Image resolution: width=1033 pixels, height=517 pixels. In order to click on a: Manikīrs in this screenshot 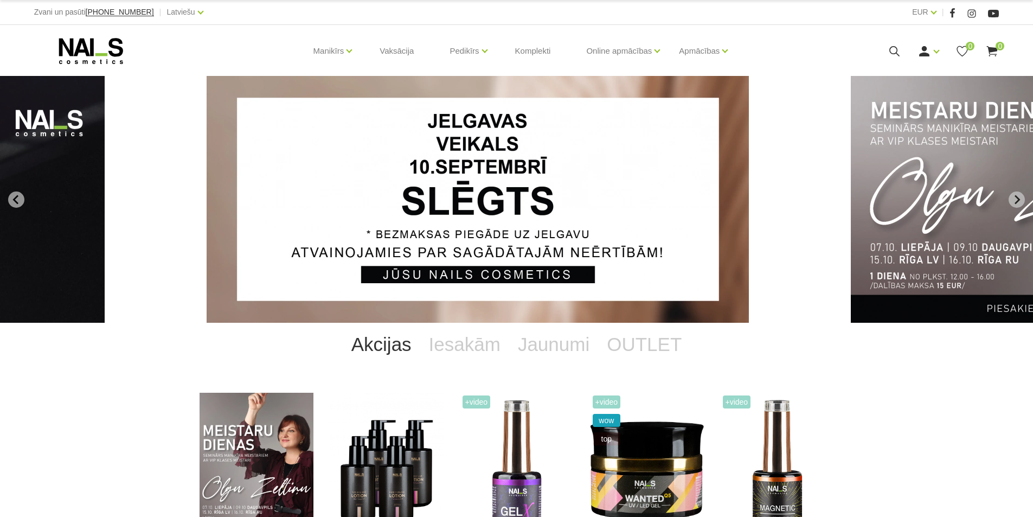, I will do `click(329, 51)`.